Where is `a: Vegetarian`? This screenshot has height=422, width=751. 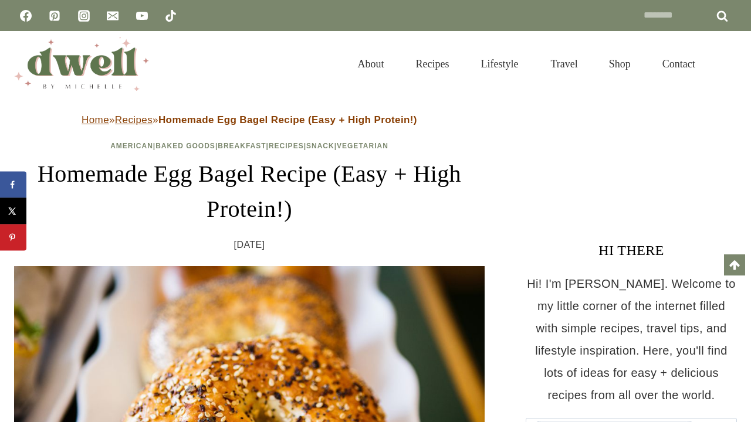 a: Vegetarian is located at coordinates (363, 146).